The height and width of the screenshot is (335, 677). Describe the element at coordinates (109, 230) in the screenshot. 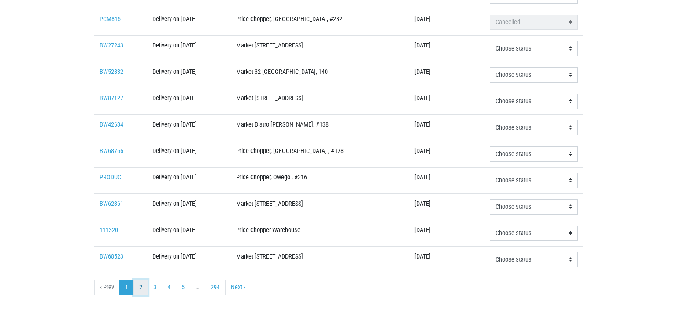

I see `a: 111320` at that location.